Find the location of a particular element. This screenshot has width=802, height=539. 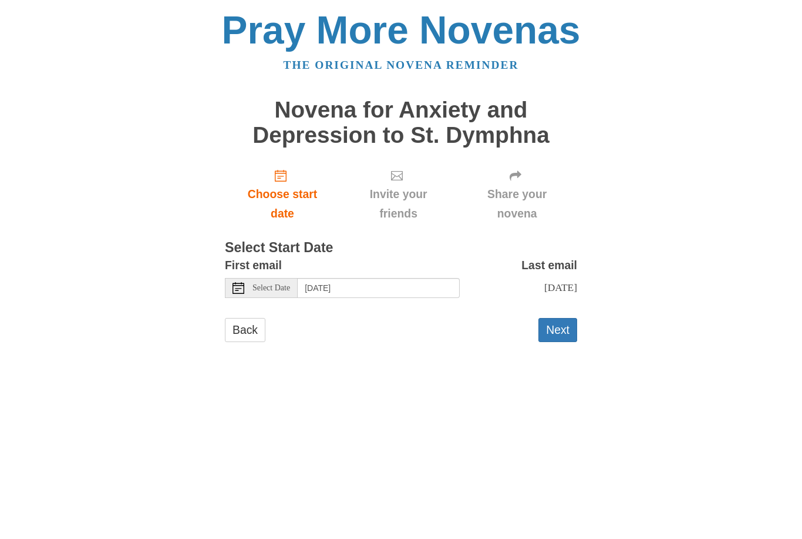

h1: Novena for Anxiety and Depression to St. Dymphna is located at coordinates (401, 122).